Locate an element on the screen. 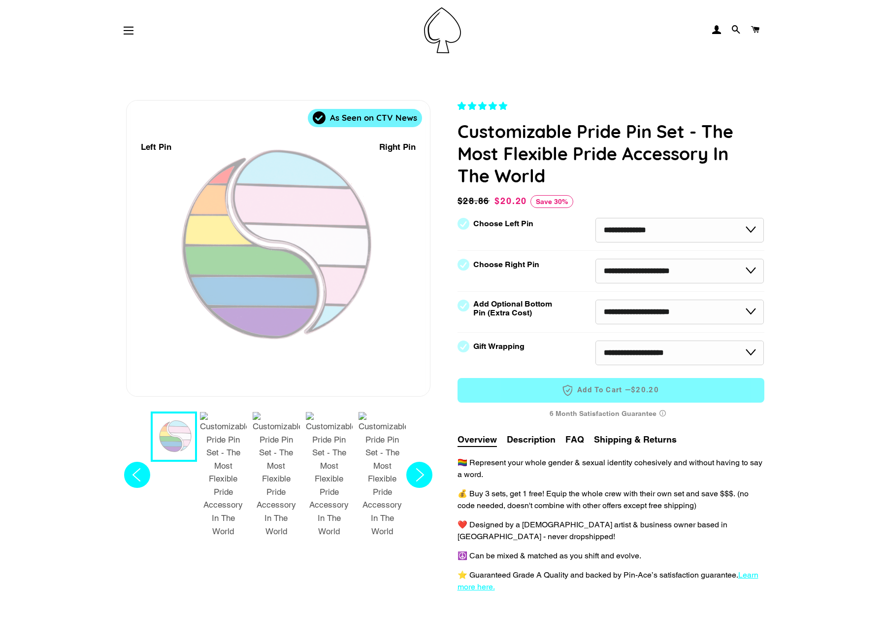 This screenshot has height=619, width=885. button: 2 / 9 is located at coordinates (224, 476).